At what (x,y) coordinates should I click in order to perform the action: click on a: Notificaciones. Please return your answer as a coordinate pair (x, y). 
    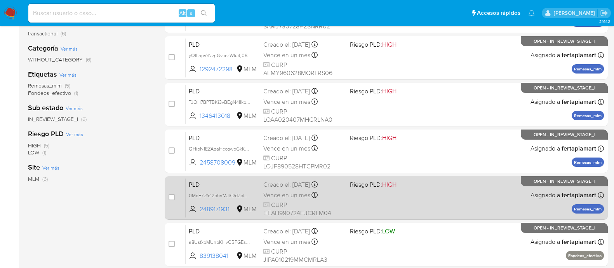
    Looking at the image, I should click on (532, 13).